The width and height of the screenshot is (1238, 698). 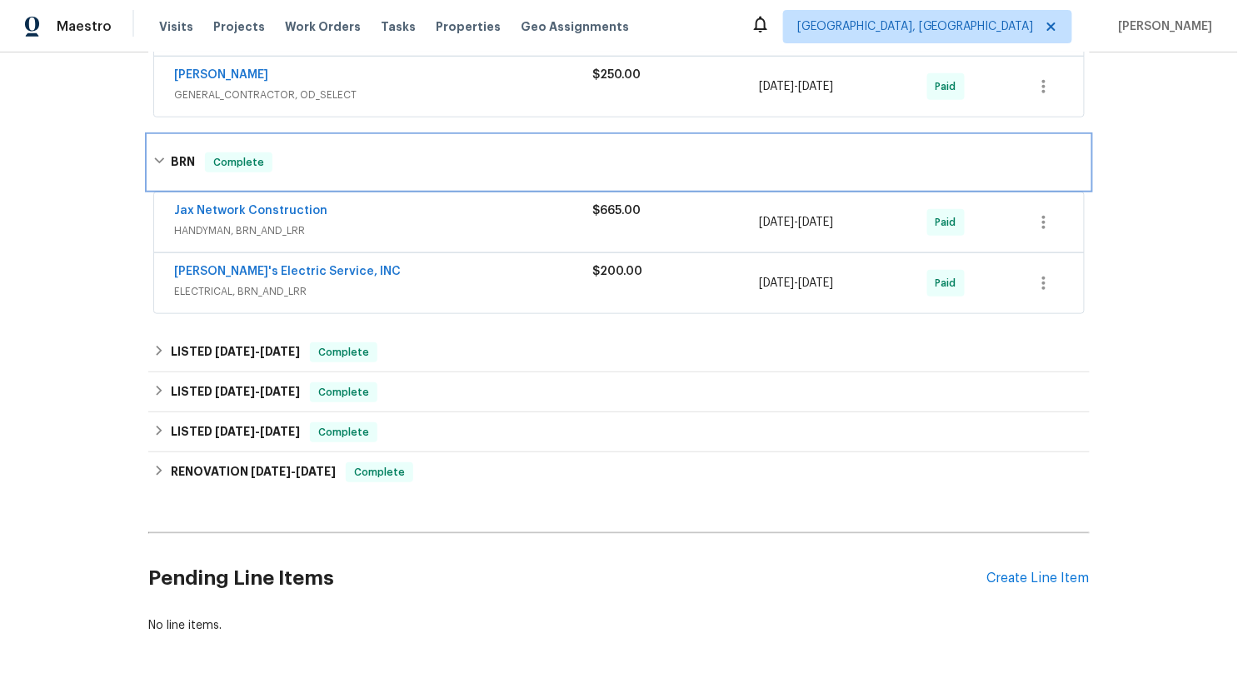 I want to click on span: Visits, so click(x=176, y=27).